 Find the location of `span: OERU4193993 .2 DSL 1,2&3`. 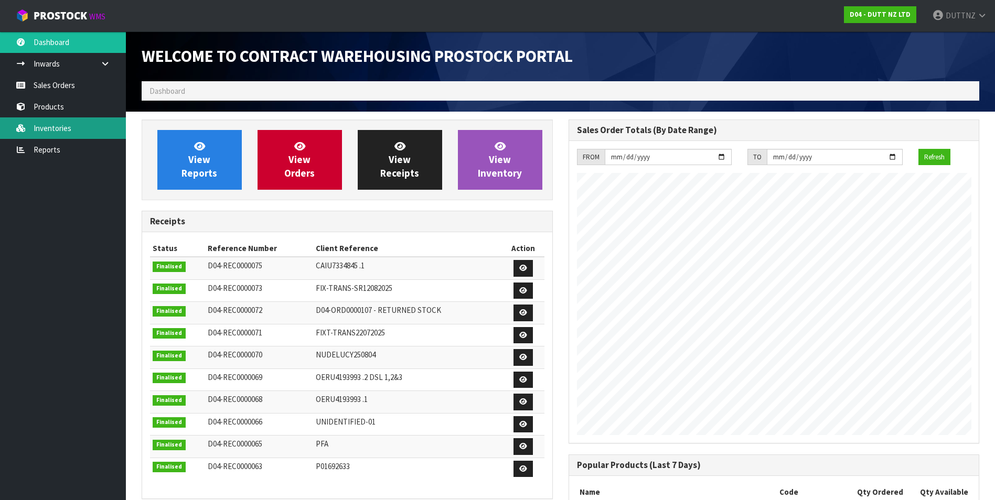

span: OERU4193993 .2 DSL 1,2&3 is located at coordinates (359, 377).